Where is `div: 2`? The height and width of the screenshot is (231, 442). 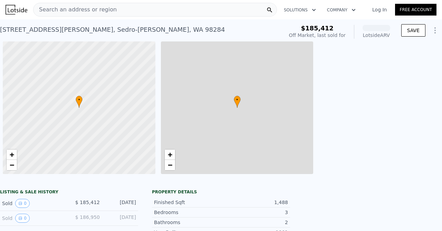 div: 2 is located at coordinates (254, 222).